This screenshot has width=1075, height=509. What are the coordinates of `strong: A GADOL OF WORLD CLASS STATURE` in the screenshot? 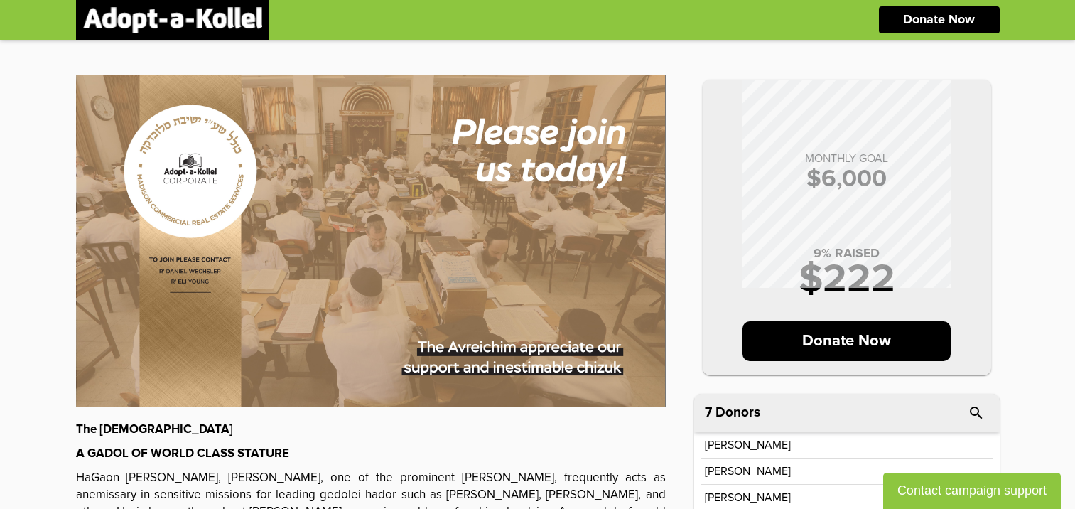 It's located at (183, 453).